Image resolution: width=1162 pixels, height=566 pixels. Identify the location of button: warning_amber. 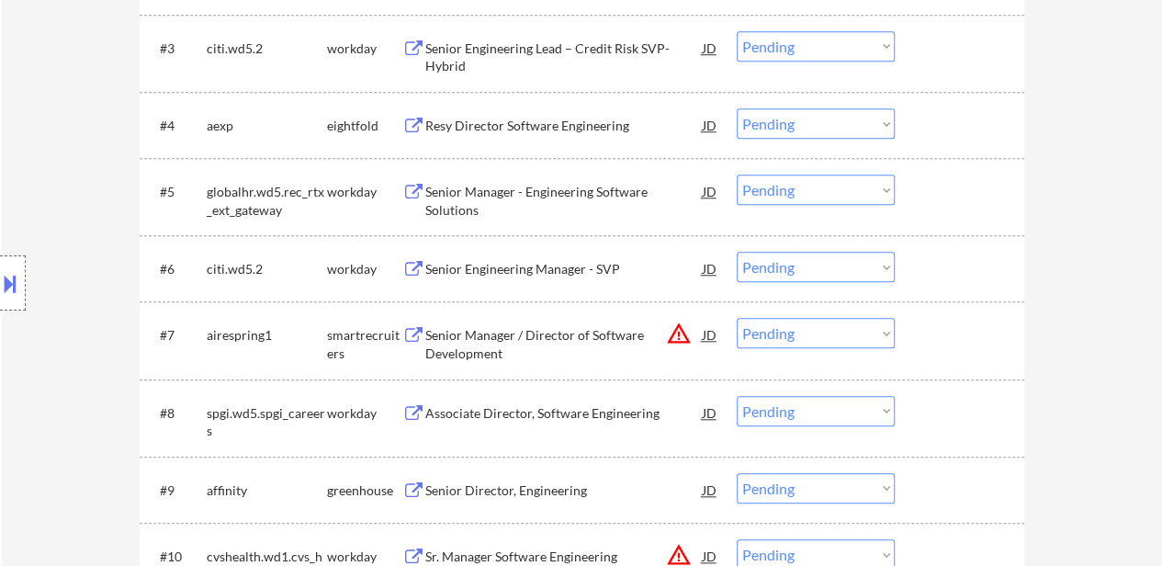
(679, 333).